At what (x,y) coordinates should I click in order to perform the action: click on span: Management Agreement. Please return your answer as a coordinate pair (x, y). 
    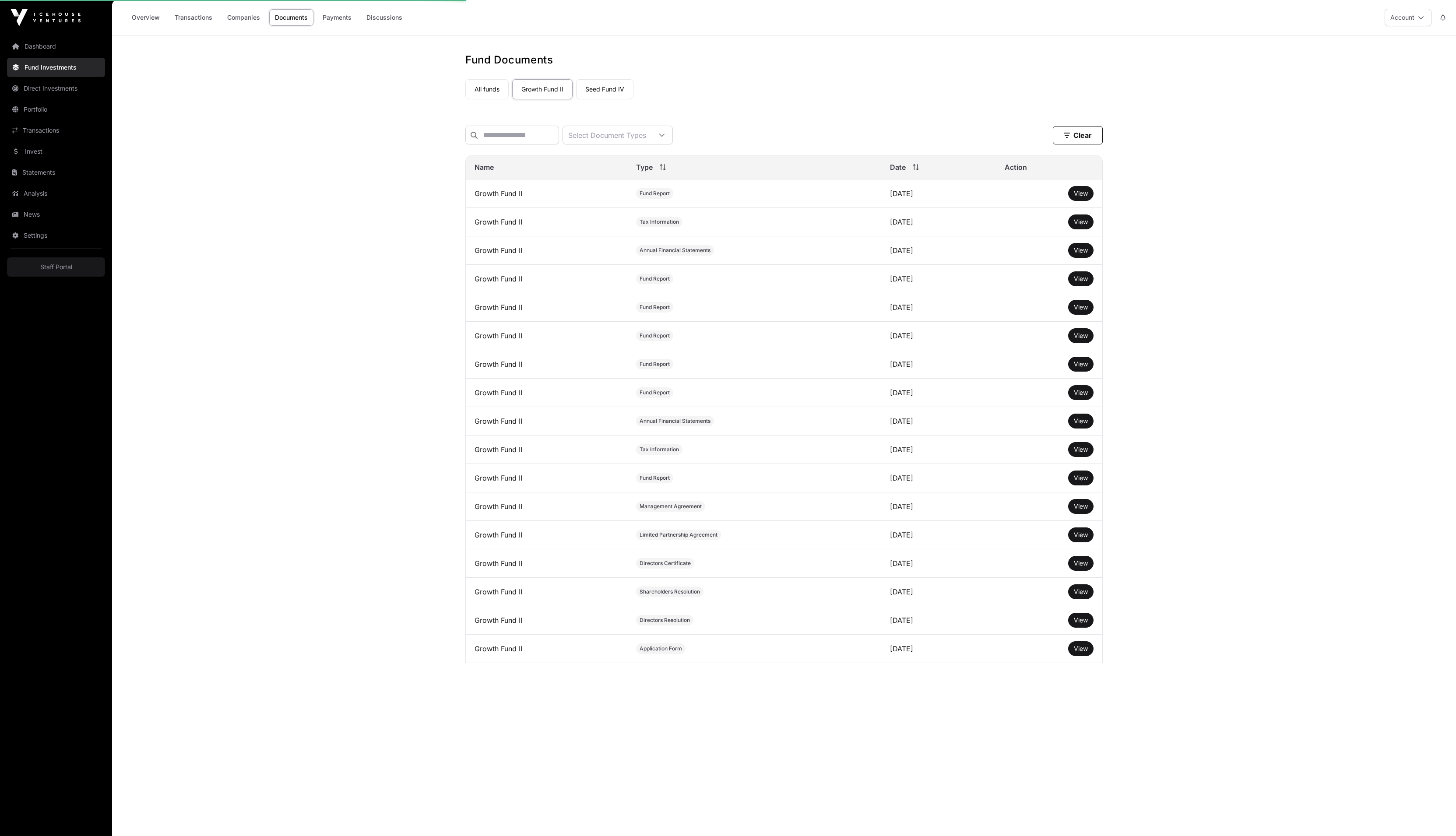
    Looking at the image, I should click on (670, 506).